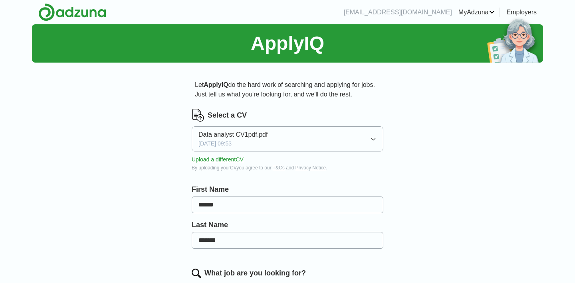 This screenshot has height=283, width=575. Describe the element at coordinates (227, 115) in the screenshot. I see `label: Select a CV` at that location.